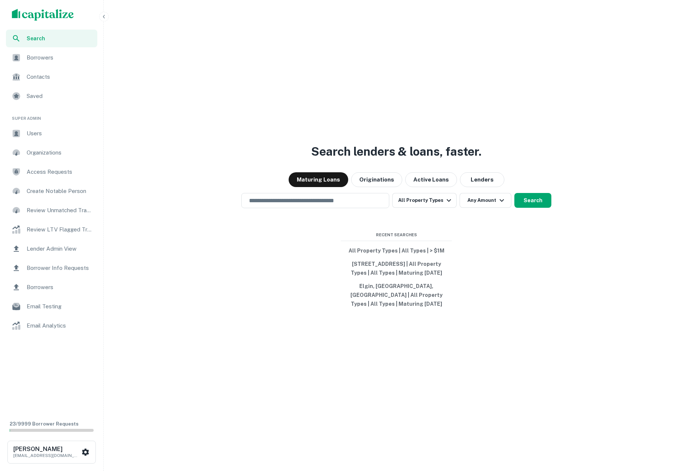 The image size is (689, 471). What do you see at coordinates (44, 424) in the screenshot?
I see `span: 23 / 9999 Borrower Requests` at bounding box center [44, 424].